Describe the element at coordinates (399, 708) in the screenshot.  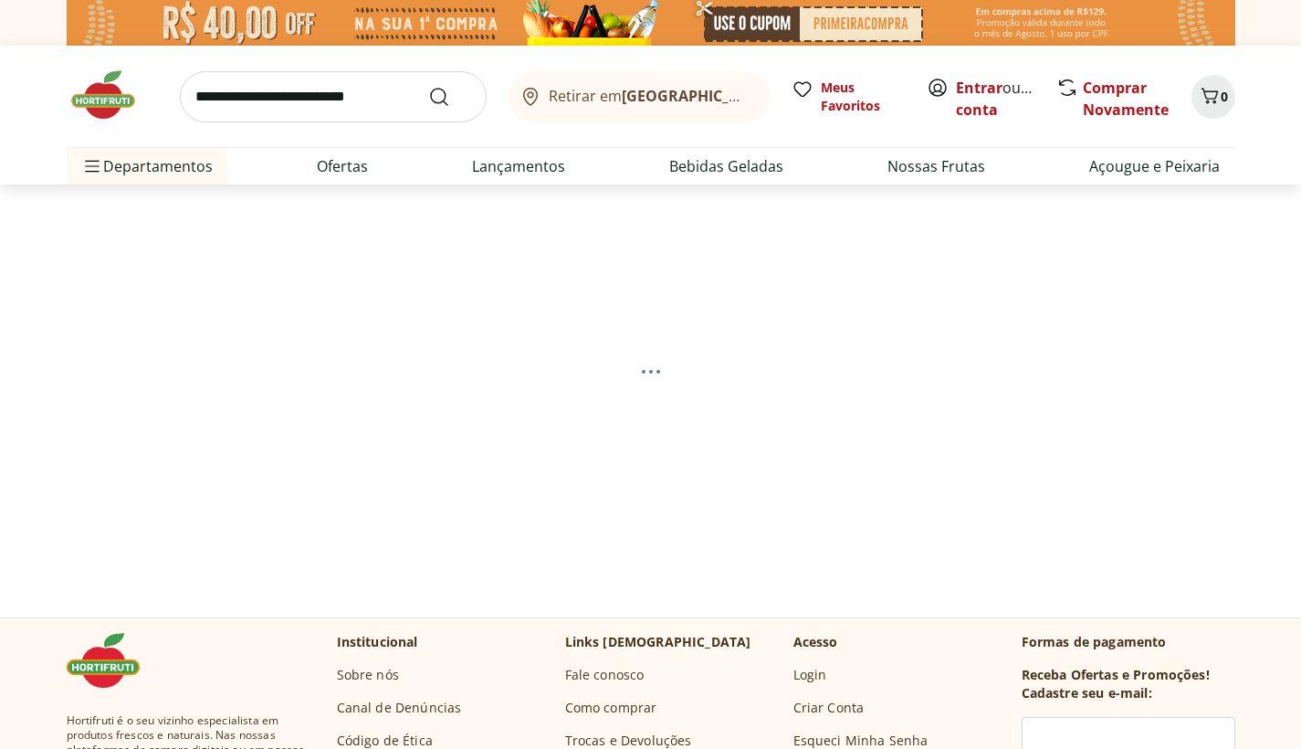
I see `a: Canal de Denúncias` at that location.